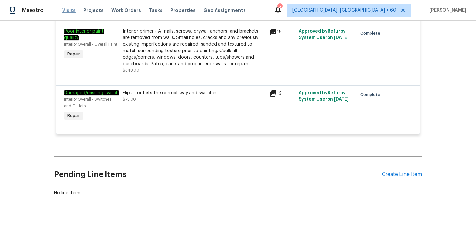 The image size is (476, 231). Describe the element at coordinates (156, 10) in the screenshot. I see `span: Tasks` at that location.